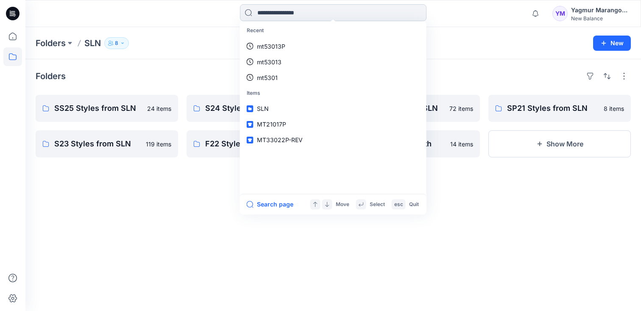 The width and height of the screenshot is (641, 311). Describe the element at coordinates (559, 108) in the screenshot. I see `a: SP21 Styles from SLN8 items` at that location.